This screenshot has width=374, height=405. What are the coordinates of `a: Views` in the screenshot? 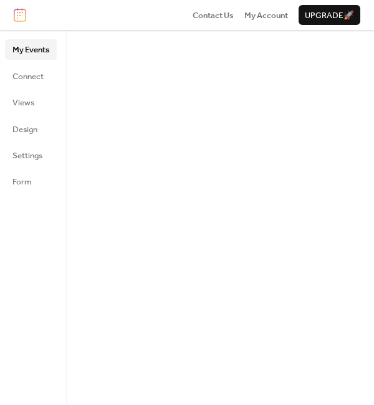 It's located at (31, 102).